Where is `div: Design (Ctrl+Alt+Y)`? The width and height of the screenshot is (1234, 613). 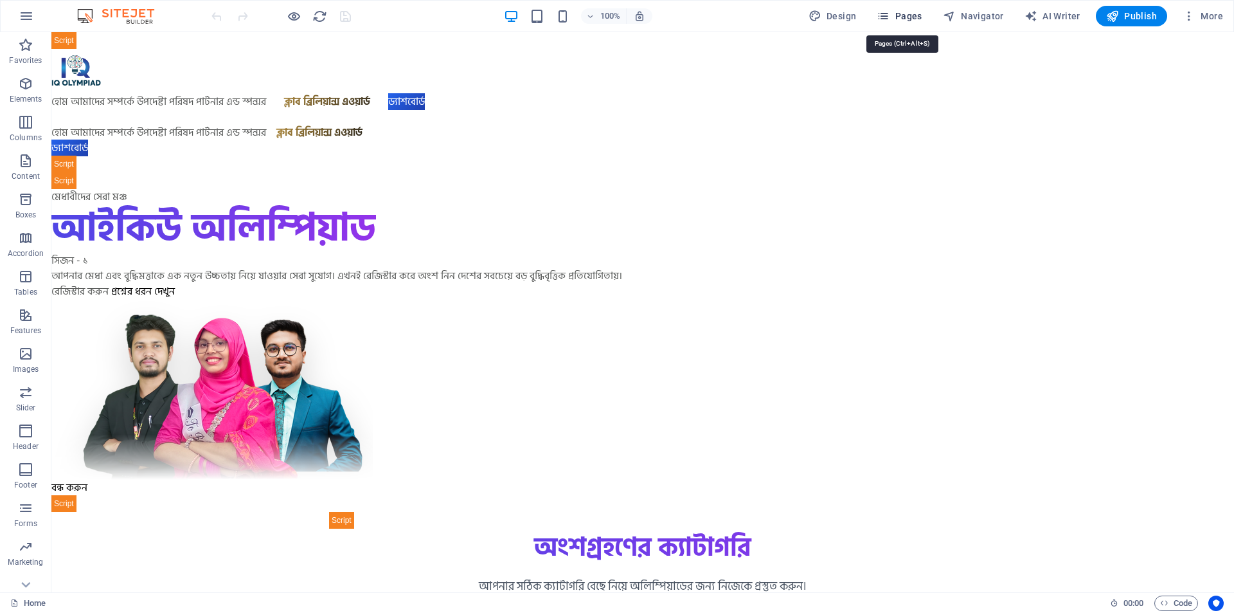
div: Design (Ctrl+Alt+Y) is located at coordinates (833, 16).